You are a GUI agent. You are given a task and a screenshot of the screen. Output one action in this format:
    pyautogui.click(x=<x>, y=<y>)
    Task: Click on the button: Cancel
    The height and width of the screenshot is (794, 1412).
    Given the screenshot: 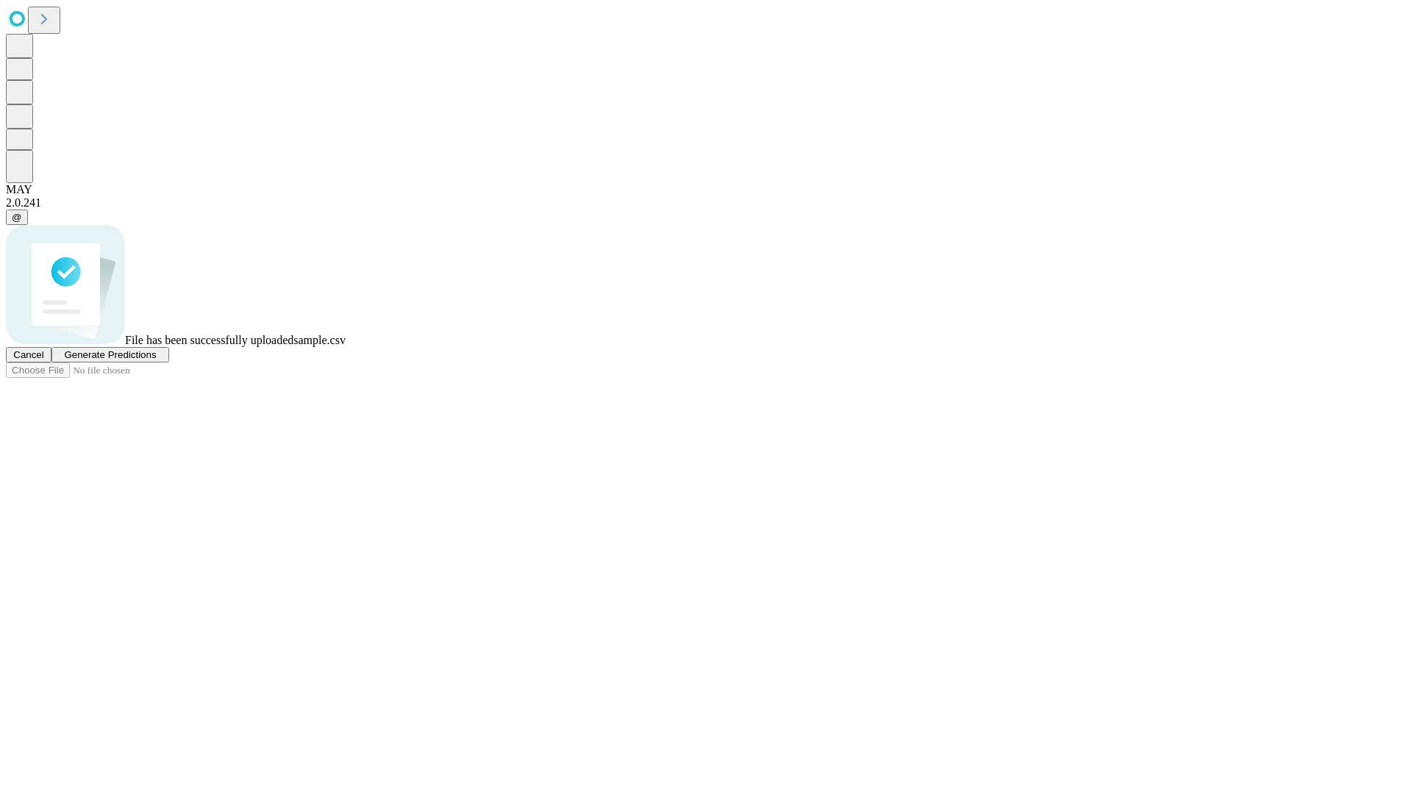 What is the action you would take?
    pyautogui.click(x=29, y=355)
    